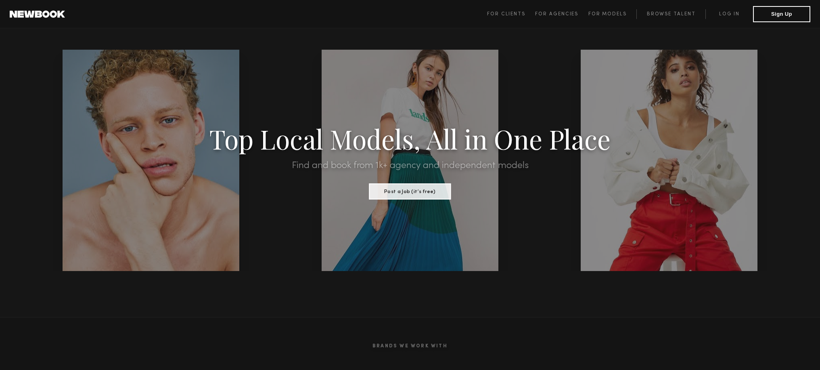 The width and height of the screenshot is (820, 370). I want to click on a: Browse Talent, so click(671, 14).